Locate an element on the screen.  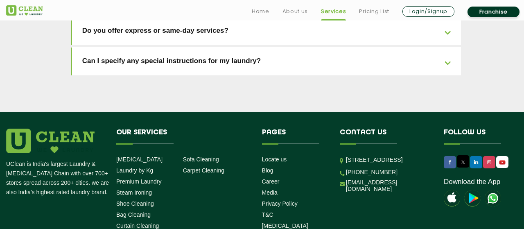
a: Login/Signup is located at coordinates (429, 11).